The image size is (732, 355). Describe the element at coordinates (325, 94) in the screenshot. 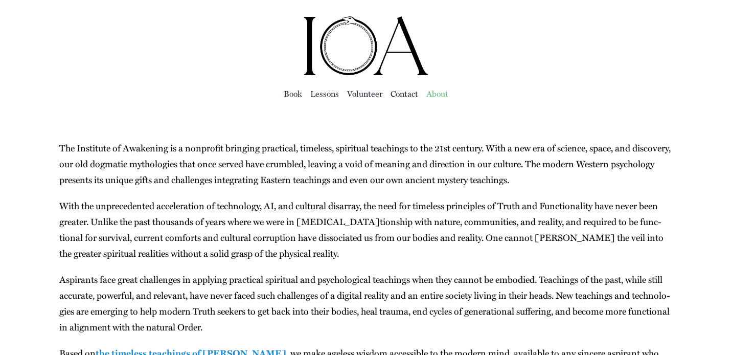

I see `span: Lessons` at that location.